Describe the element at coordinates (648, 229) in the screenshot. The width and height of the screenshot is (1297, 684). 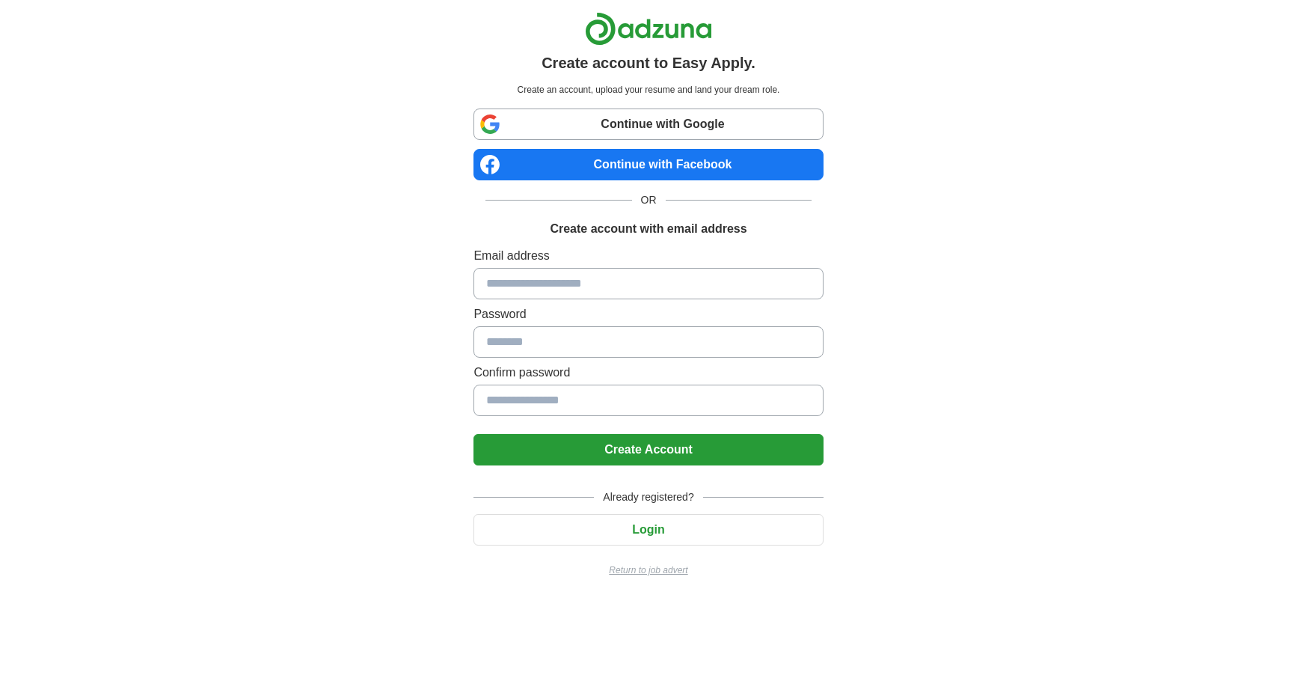
I see `h1: Create account with email address` at that location.